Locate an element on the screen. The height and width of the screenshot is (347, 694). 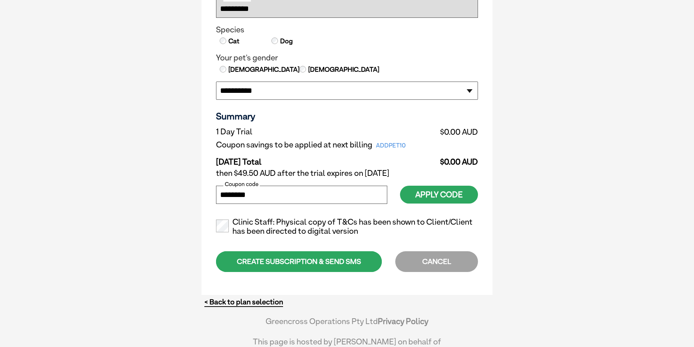
span: ADDPET10 is located at coordinates (391, 146).